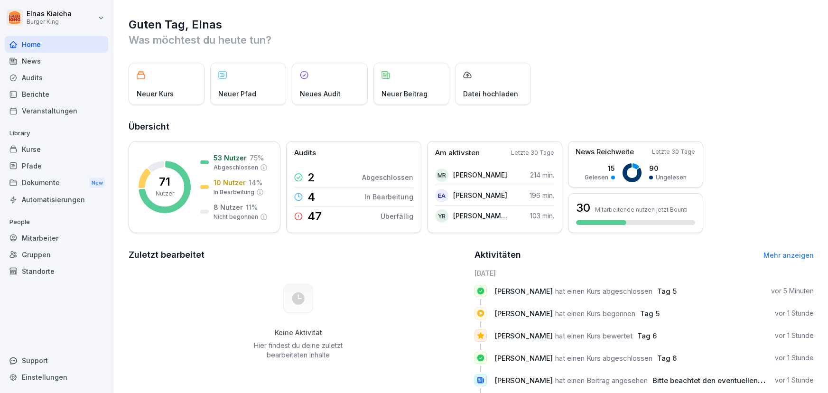 The height and width of the screenshot is (393, 828). Describe the element at coordinates (165, 194) in the screenshot. I see `p: Nutzer` at that location.